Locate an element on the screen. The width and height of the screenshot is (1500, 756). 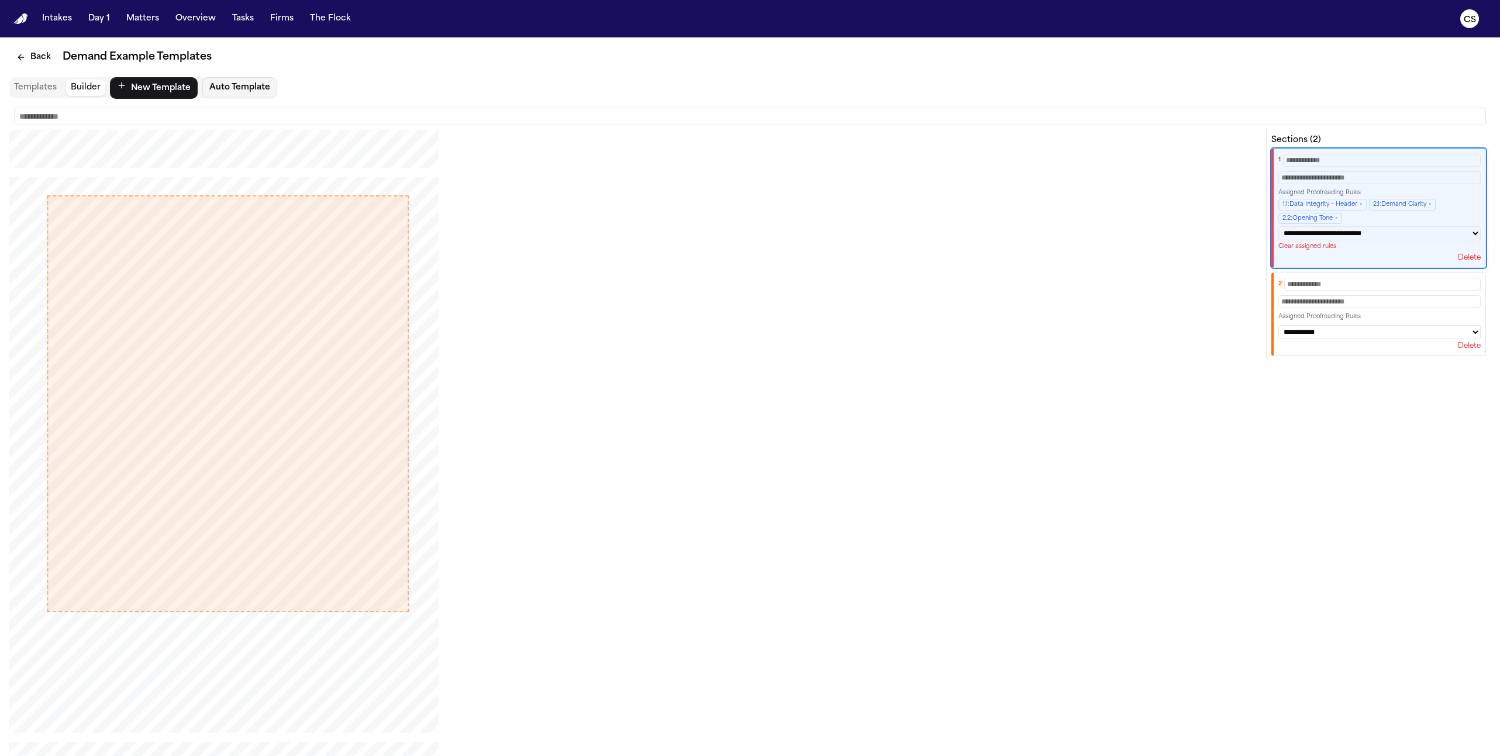
button: Tasks is located at coordinates (243, 19).